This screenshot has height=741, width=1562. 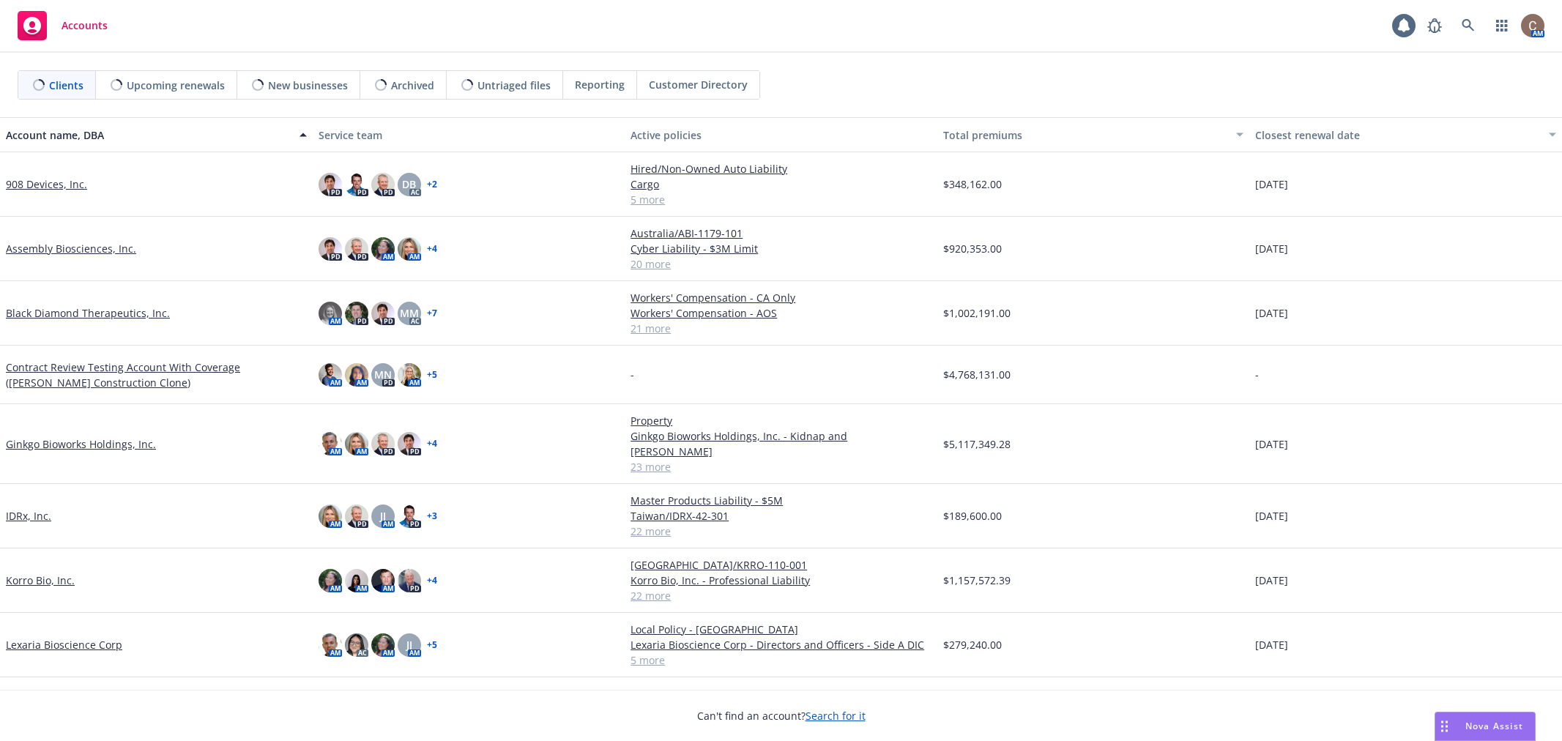 I want to click on div: Service team, so click(x=469, y=135).